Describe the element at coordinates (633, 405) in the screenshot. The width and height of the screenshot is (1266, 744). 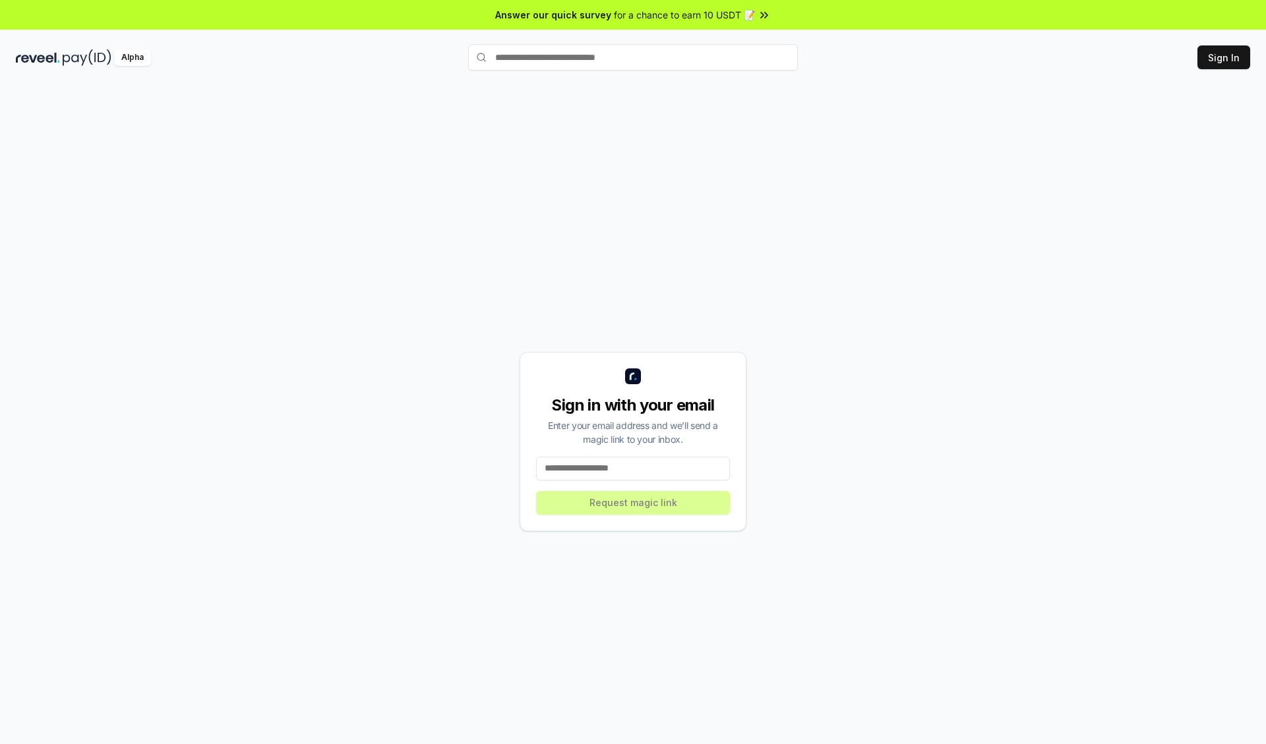
I see `div: Sign in with your email` at that location.